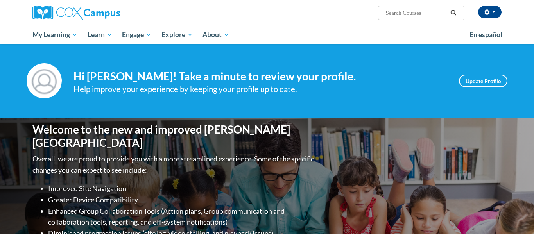  I want to click on li: Enhanced Group Collaboration Tools (Action plans, Group communication and collaboration tools, re..., so click(182, 217).